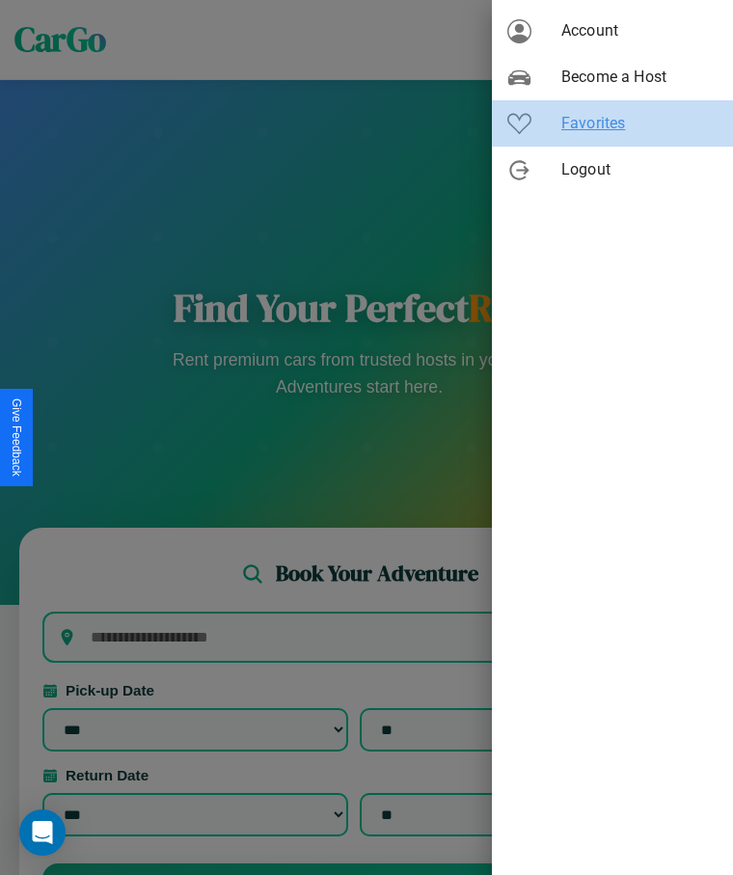  I want to click on div: Become a Host, so click(613, 77).